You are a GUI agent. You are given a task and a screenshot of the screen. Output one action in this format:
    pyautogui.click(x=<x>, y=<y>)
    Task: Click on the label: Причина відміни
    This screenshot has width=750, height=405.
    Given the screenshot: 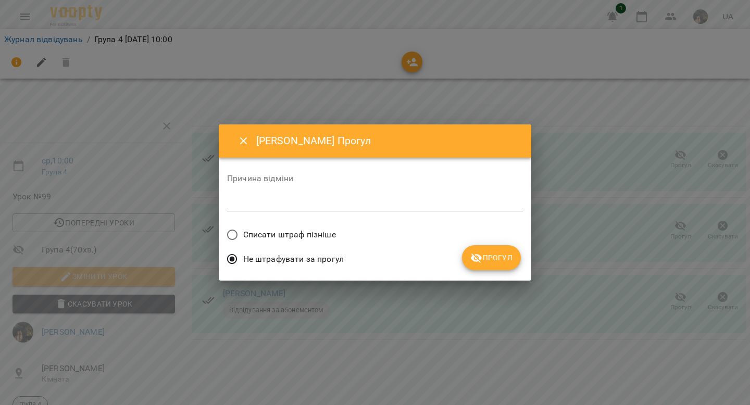 What is the action you would take?
    pyautogui.click(x=375, y=179)
    